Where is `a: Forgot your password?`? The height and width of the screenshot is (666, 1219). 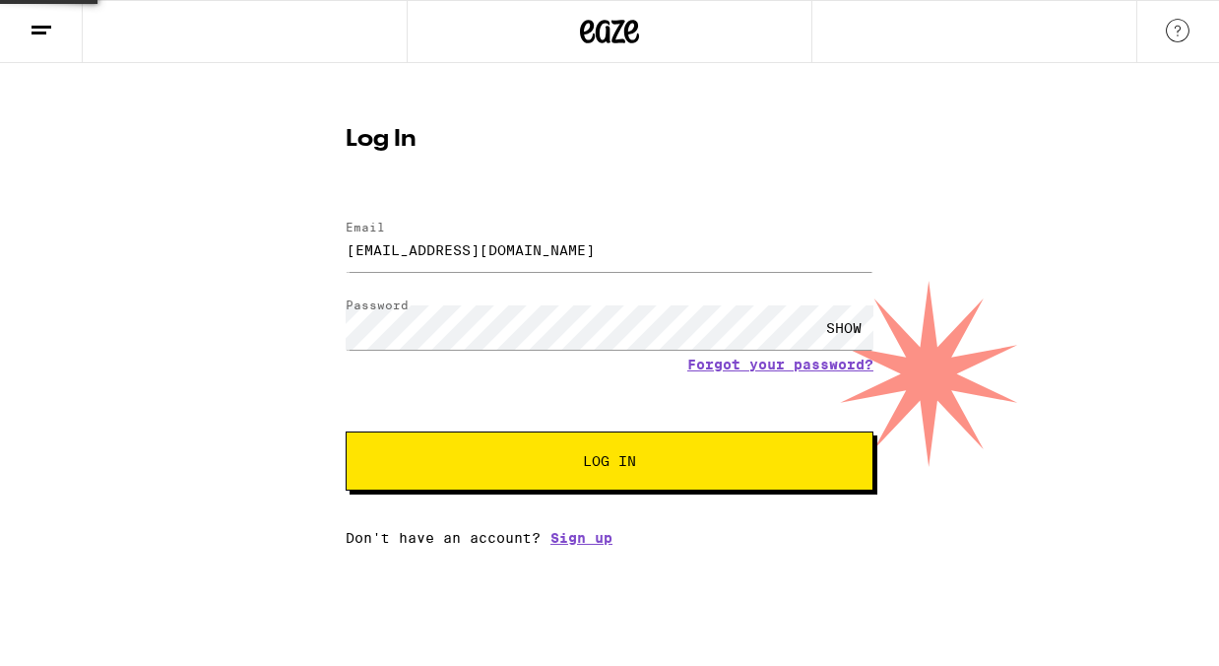
a: Forgot your password? is located at coordinates (780, 364).